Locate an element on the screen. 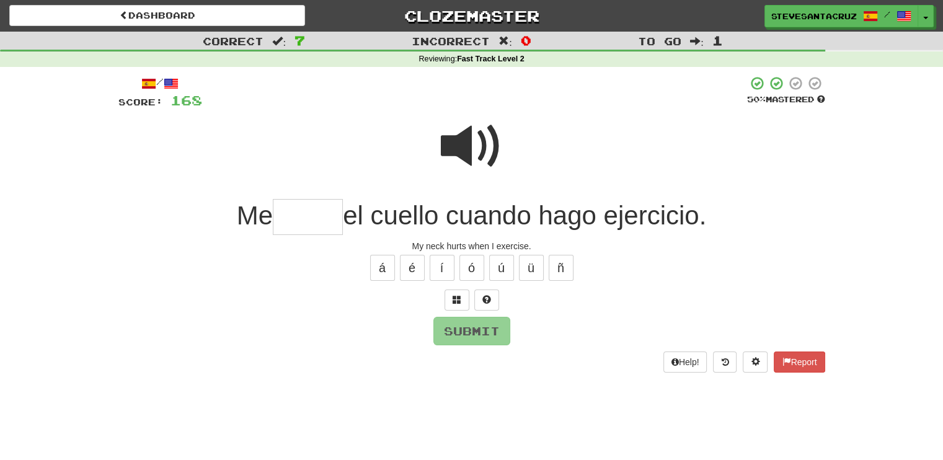 This screenshot has height=460, width=943. div: My neck hurts when I exercise. is located at coordinates (472, 246).